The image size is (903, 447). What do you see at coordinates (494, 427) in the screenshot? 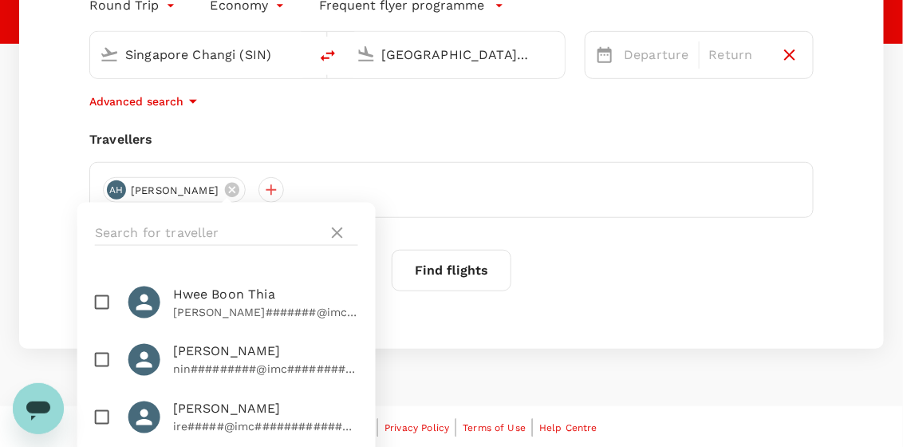
I see `a: Terms of Use` at bounding box center [494, 427].